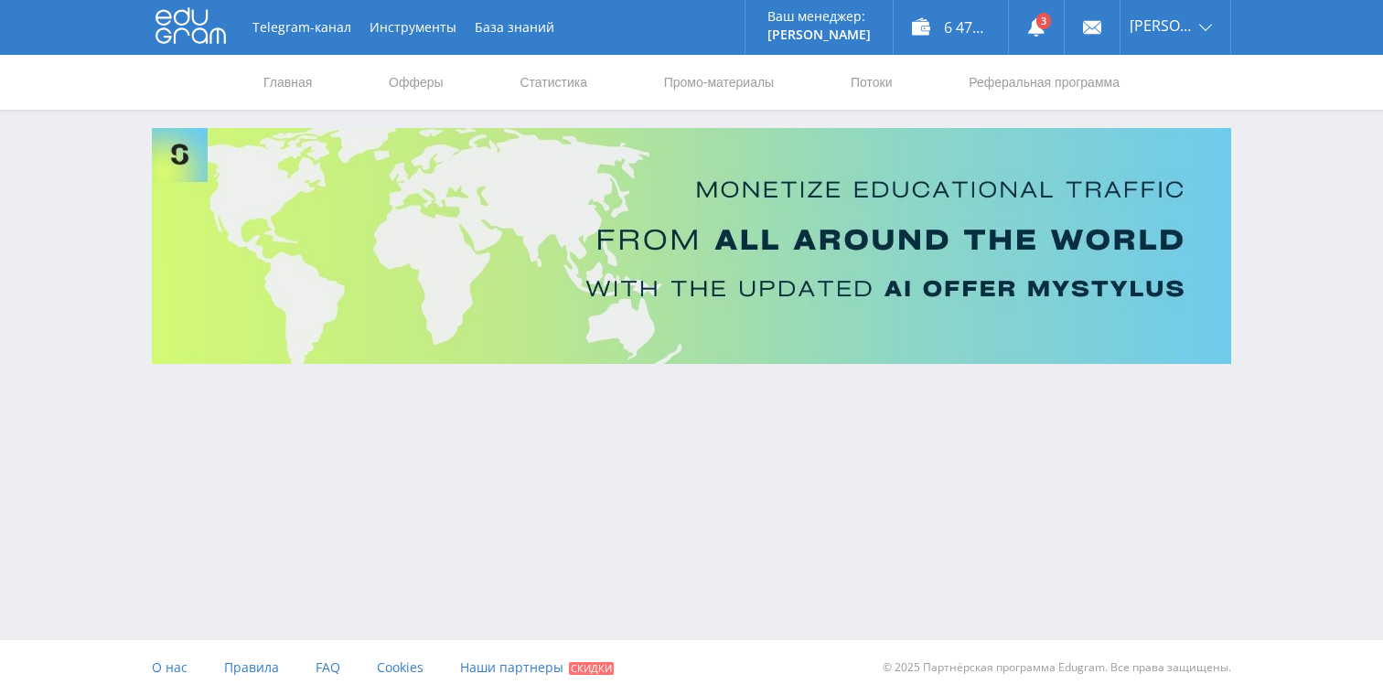 The width and height of the screenshot is (1383, 695). What do you see at coordinates (591, 668) in the screenshot?
I see `span: Скидки` at bounding box center [591, 668].